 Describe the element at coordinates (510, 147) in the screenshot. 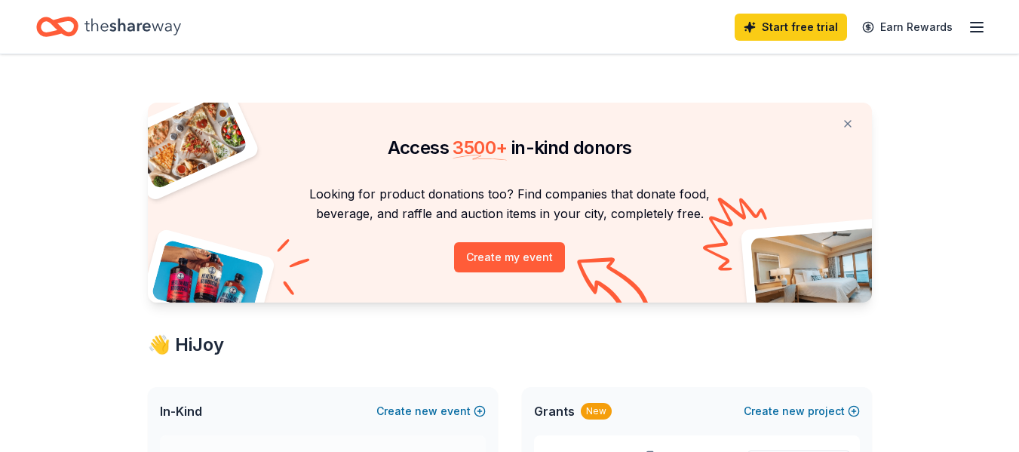

I see `span: Access in-kind donors` at that location.